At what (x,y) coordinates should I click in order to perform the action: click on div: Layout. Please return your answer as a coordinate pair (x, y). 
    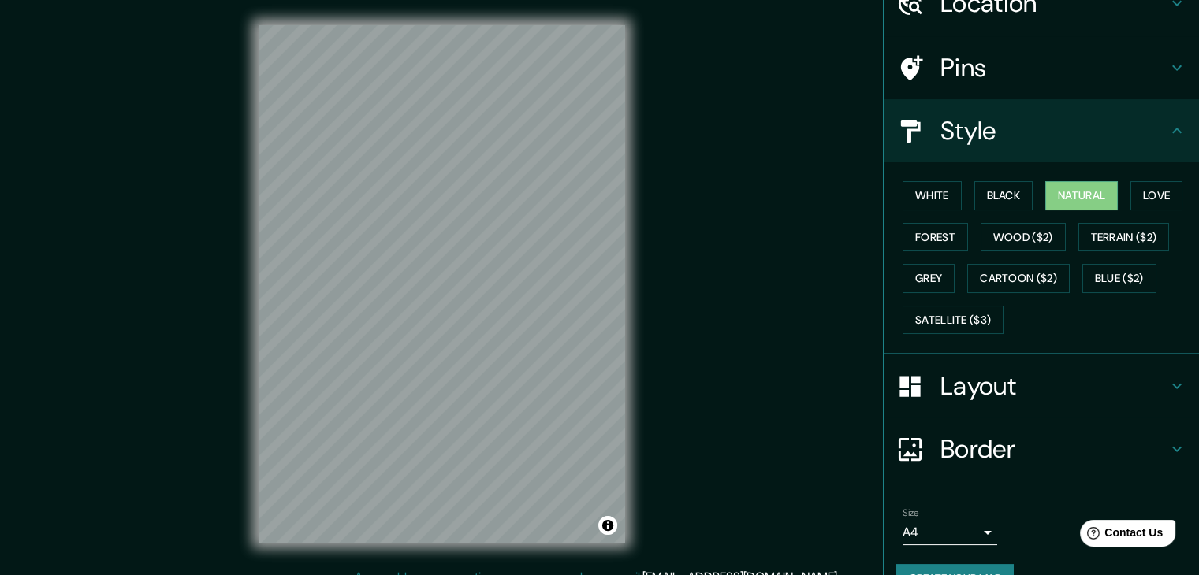
    Looking at the image, I should click on (1041, 386).